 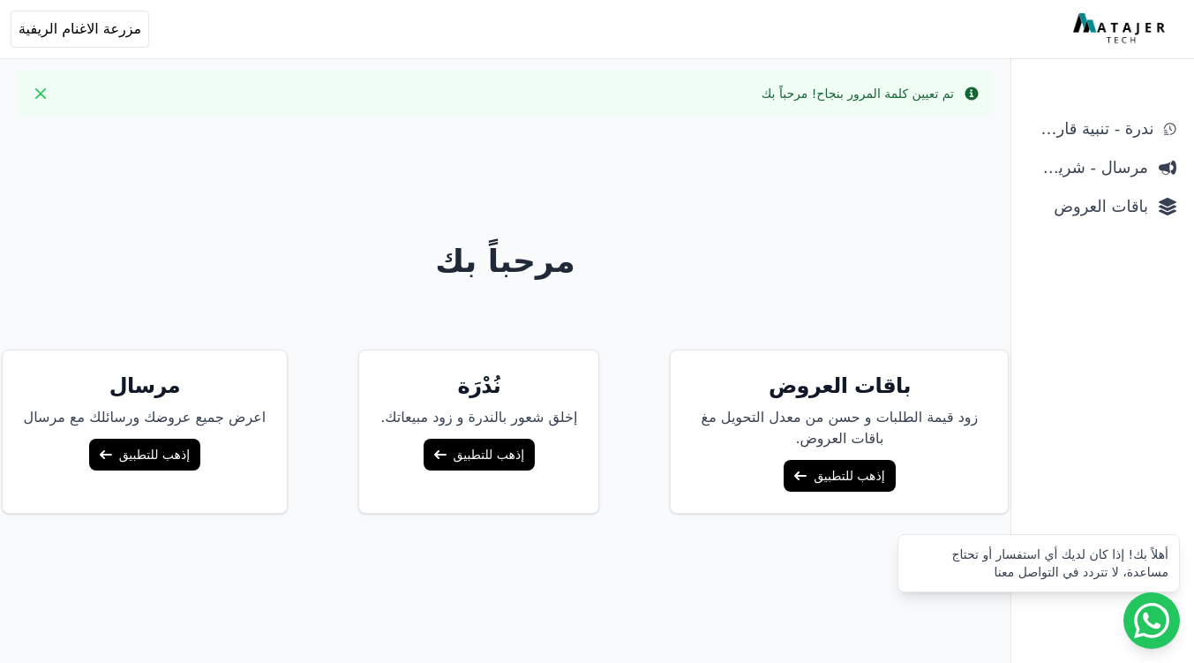 What do you see at coordinates (839, 386) in the screenshot?
I see `h5: باقات العروض` at bounding box center [839, 386].